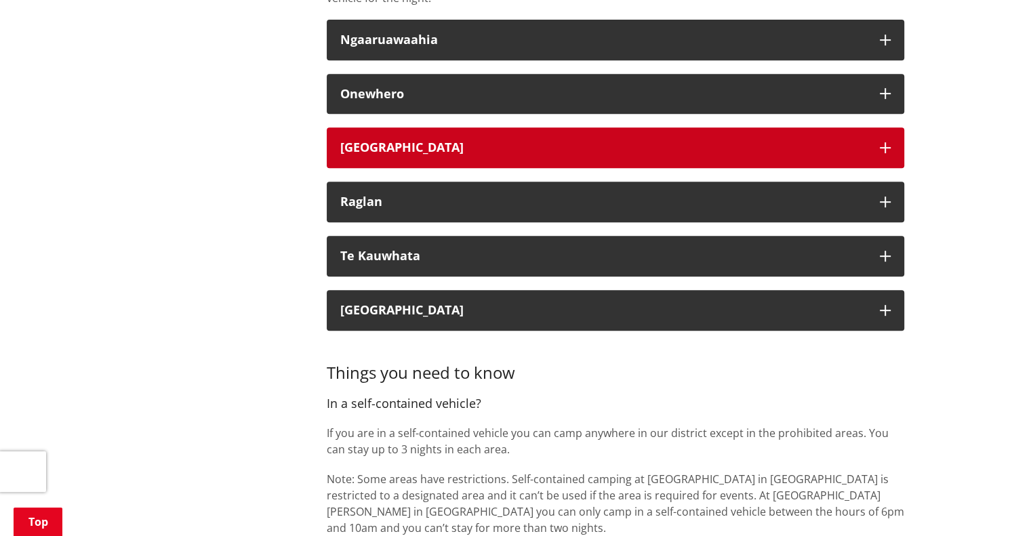 This screenshot has width=1031, height=536. Describe the element at coordinates (616, 256) in the screenshot. I see `button: Te Kauwhata` at that location.